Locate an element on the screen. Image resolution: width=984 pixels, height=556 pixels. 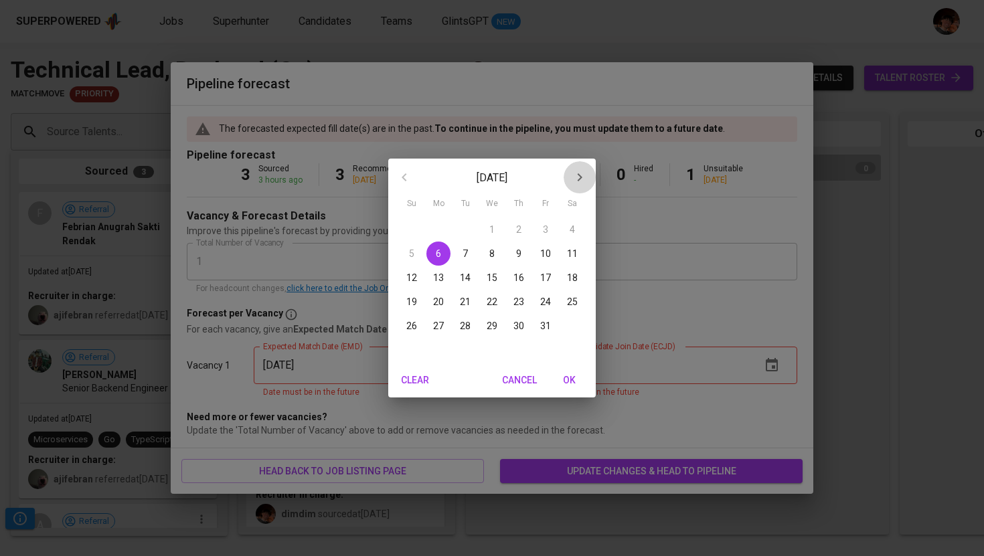
button: OK is located at coordinates (569, 380).